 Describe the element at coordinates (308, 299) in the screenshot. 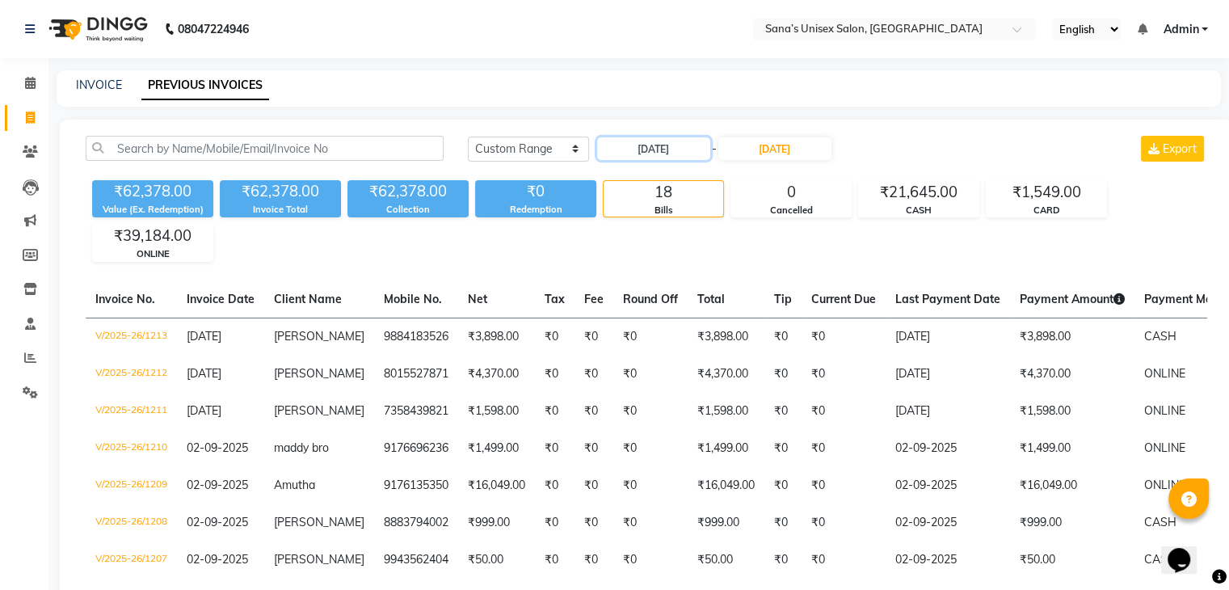

I see `span: Client Name` at that location.